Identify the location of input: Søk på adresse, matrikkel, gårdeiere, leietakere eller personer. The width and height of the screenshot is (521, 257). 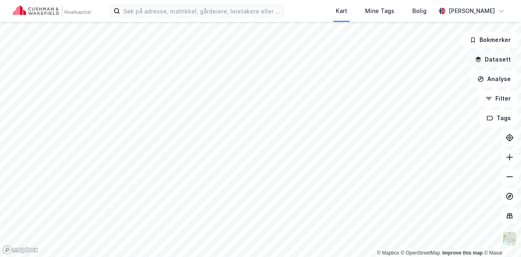
(201, 11).